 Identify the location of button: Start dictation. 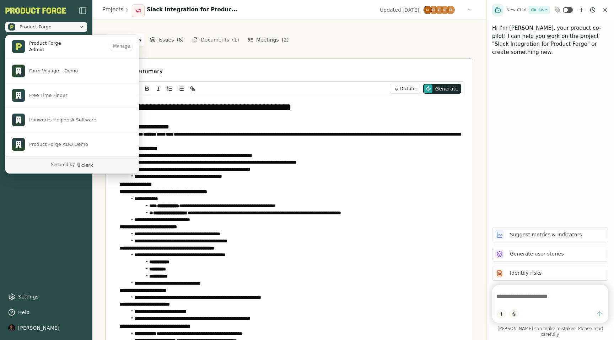
(514, 314).